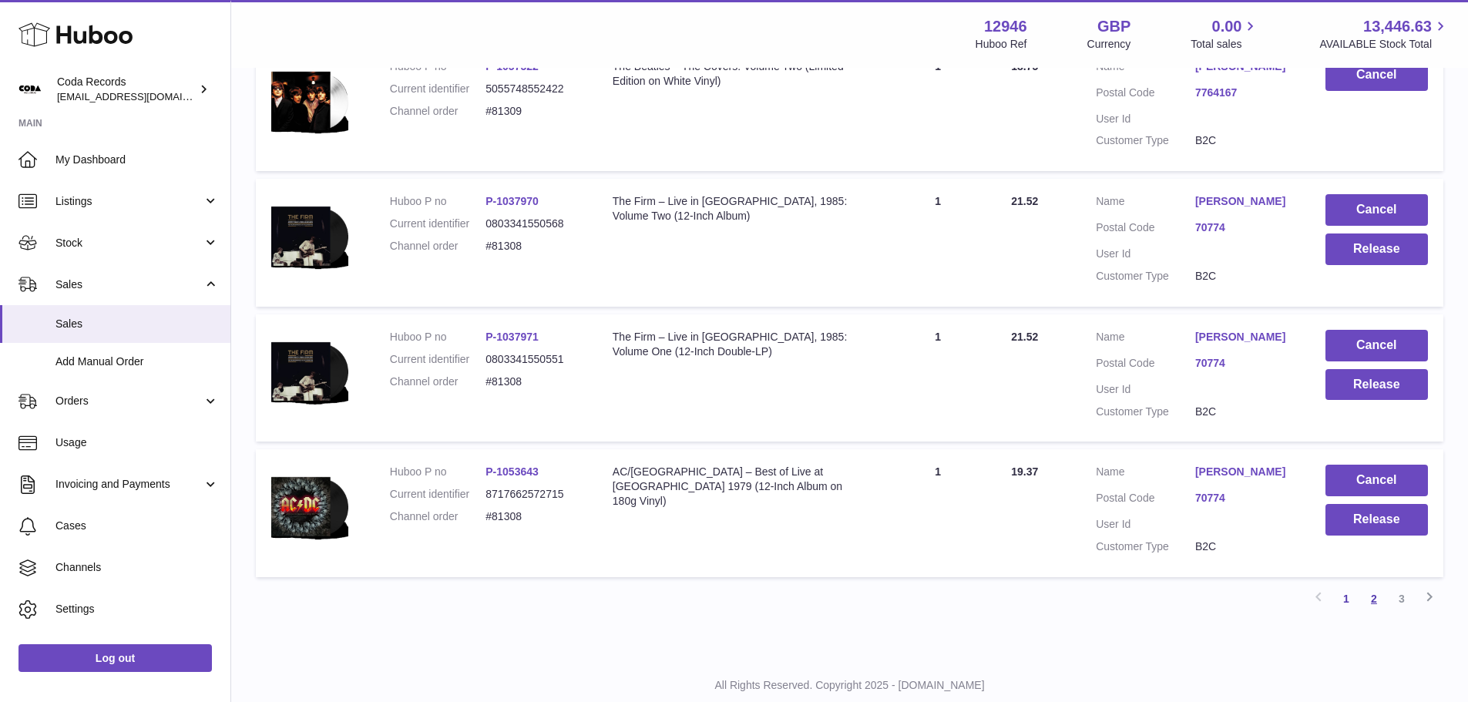  I want to click on dd: 8717662572715, so click(533, 494).